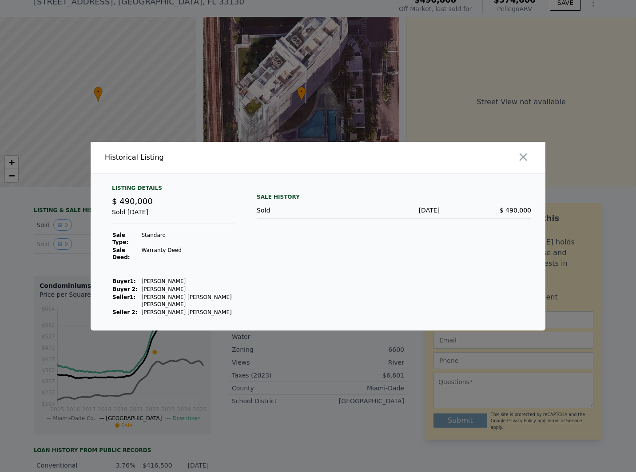 The width and height of the screenshot is (636, 472). Describe the element at coordinates (125, 313) in the screenshot. I see `strong: Seller 2:` at that location.